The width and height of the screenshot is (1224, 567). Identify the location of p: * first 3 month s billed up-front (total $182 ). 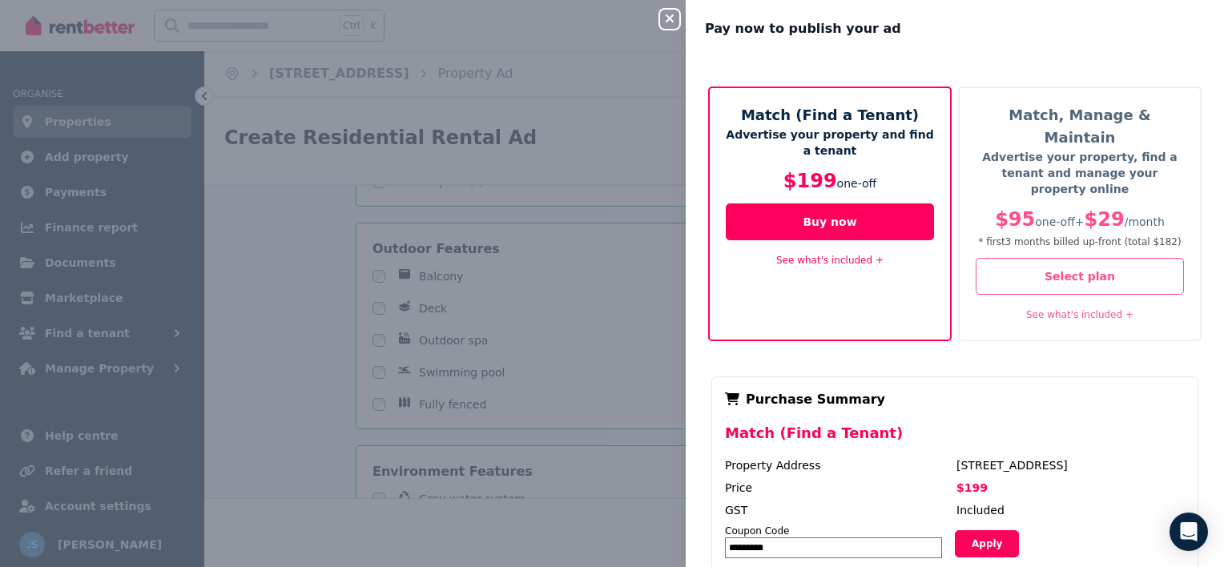
(1080, 242).